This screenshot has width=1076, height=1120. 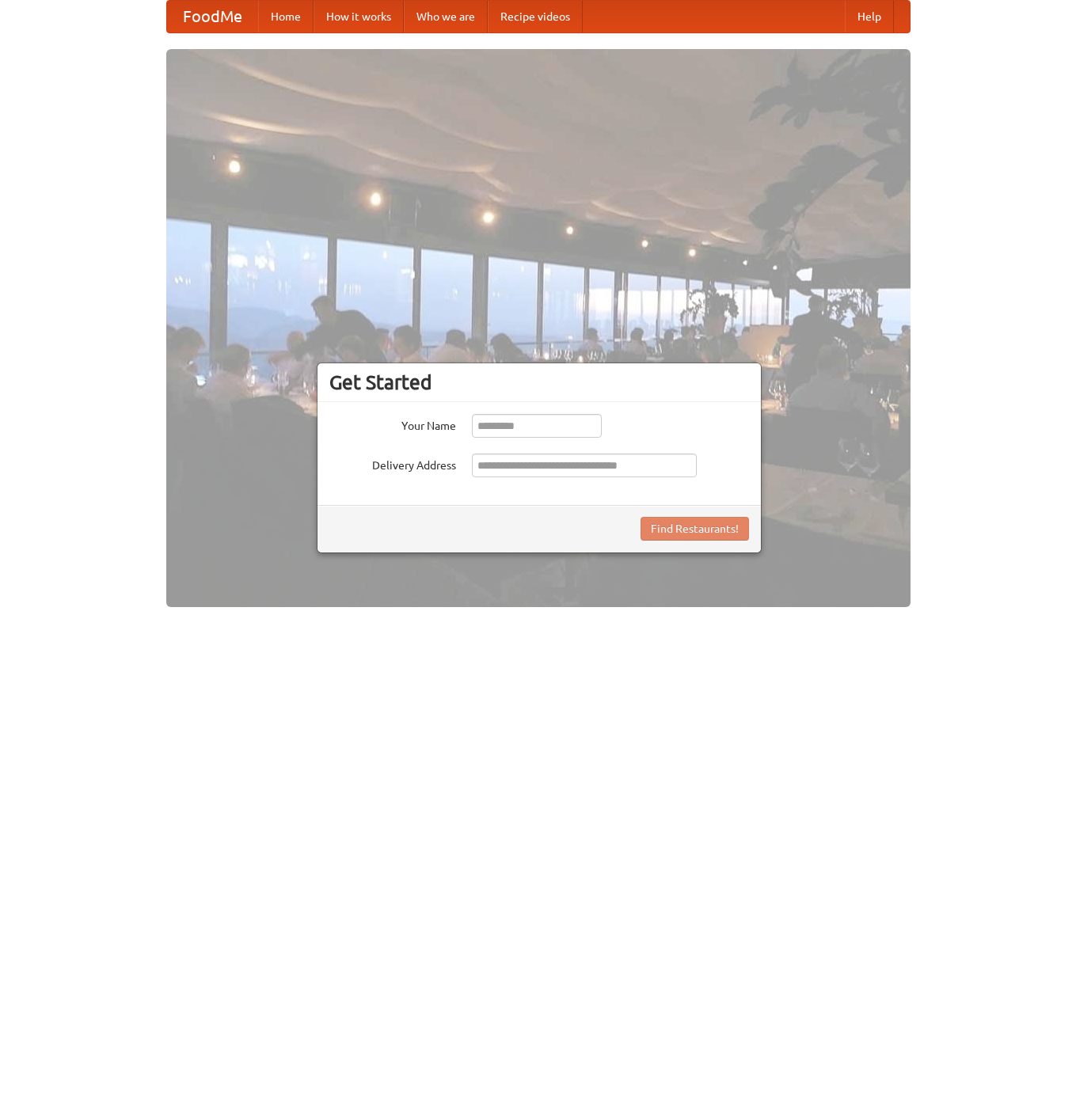 What do you see at coordinates (392, 463) in the screenshot?
I see `label: Delivery Address` at bounding box center [392, 463].